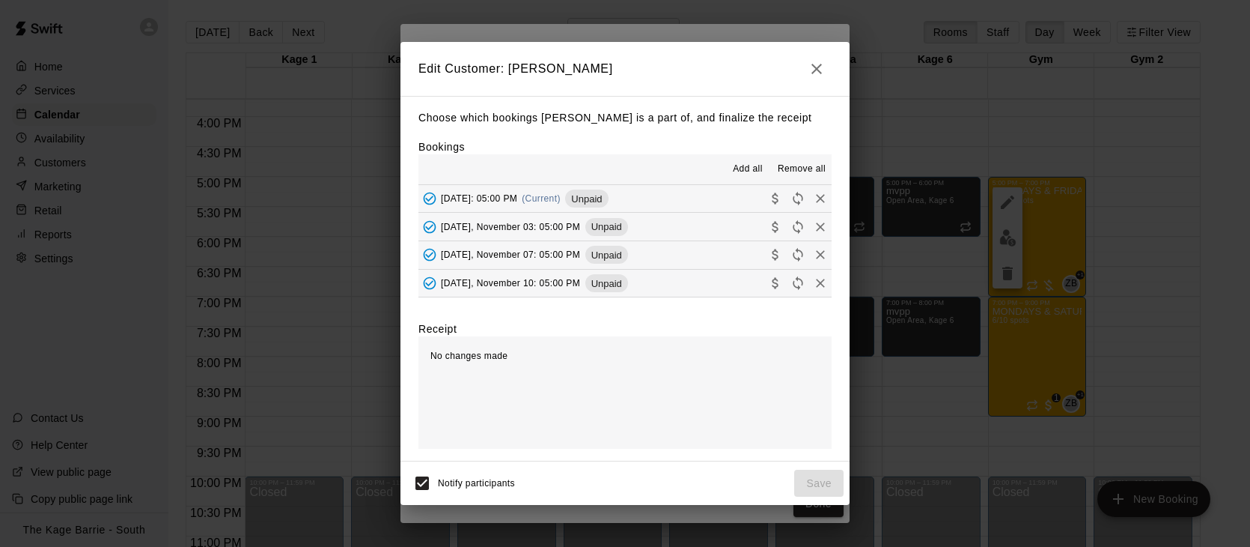  I want to click on span: Add all, so click(748, 169).